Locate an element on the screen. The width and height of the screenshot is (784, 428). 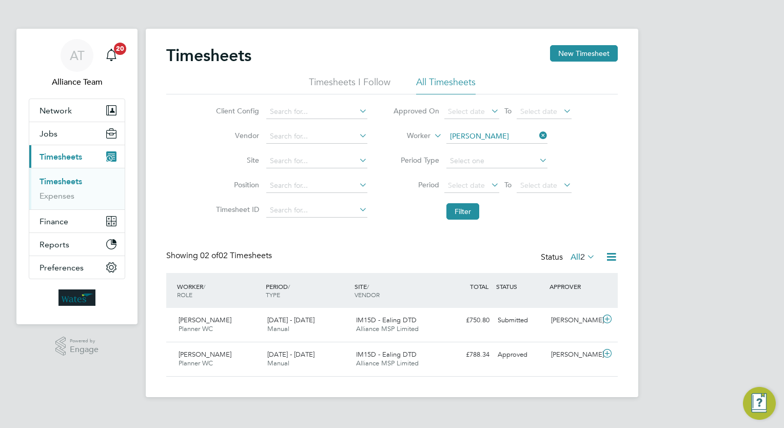
a: Expenses is located at coordinates (57, 196).